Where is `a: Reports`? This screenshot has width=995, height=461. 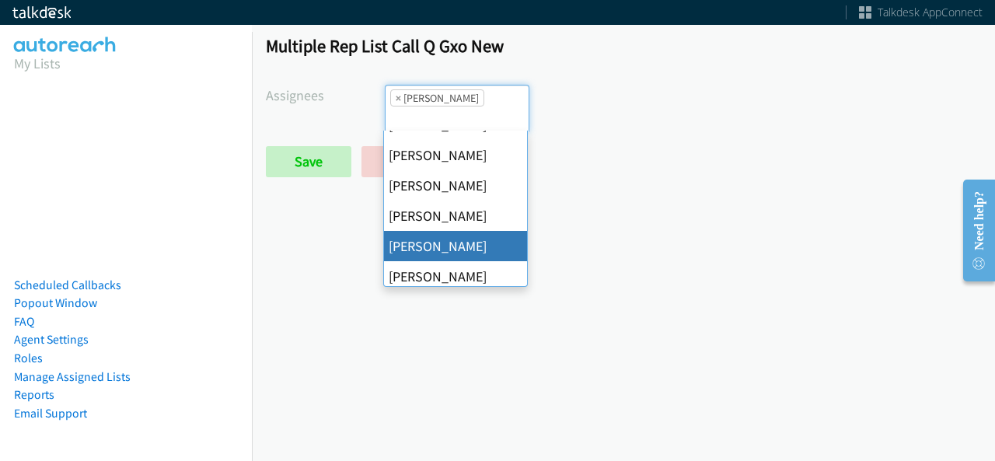
a: Reports is located at coordinates (34, 394).